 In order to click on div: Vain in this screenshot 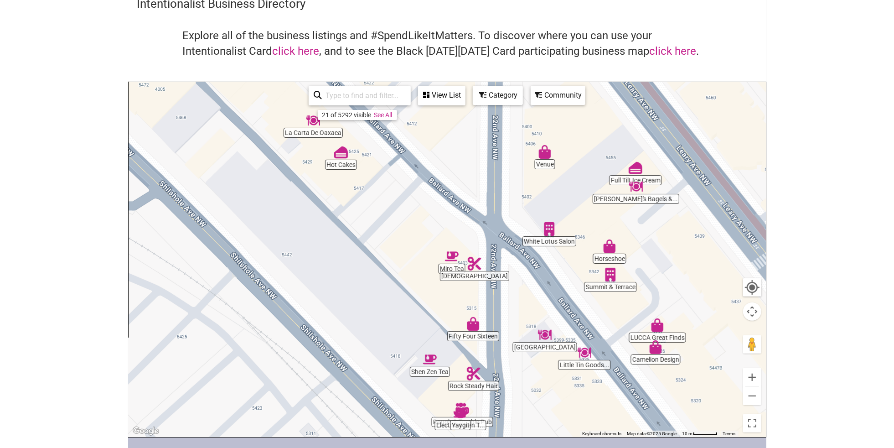, I will do `click(475, 264)`.